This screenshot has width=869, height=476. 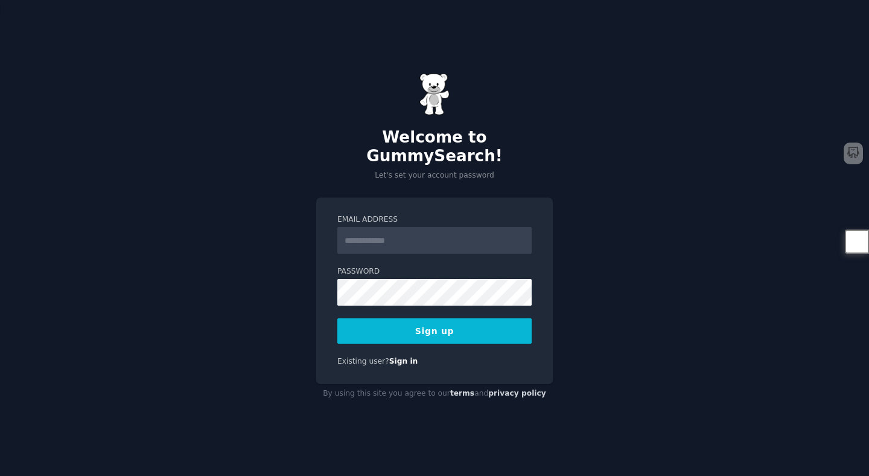 I want to click on span: Existing user?, so click(x=363, y=361).